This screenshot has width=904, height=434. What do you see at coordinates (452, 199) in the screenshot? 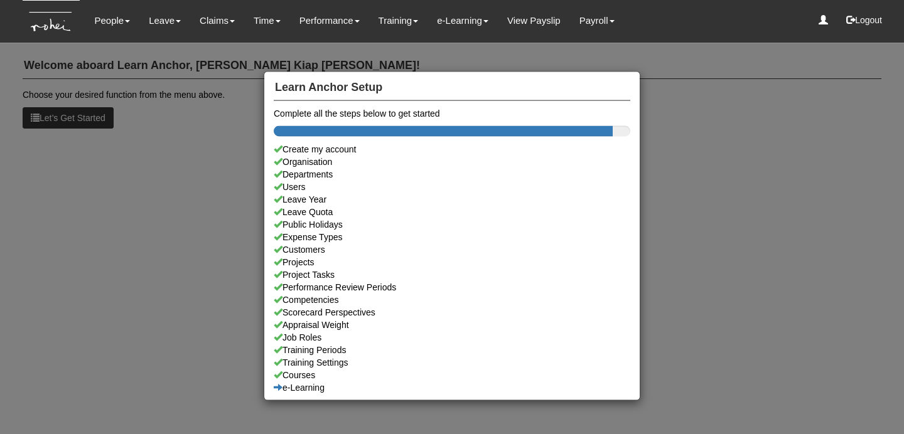
I see `a: Leave Year` at bounding box center [452, 199].